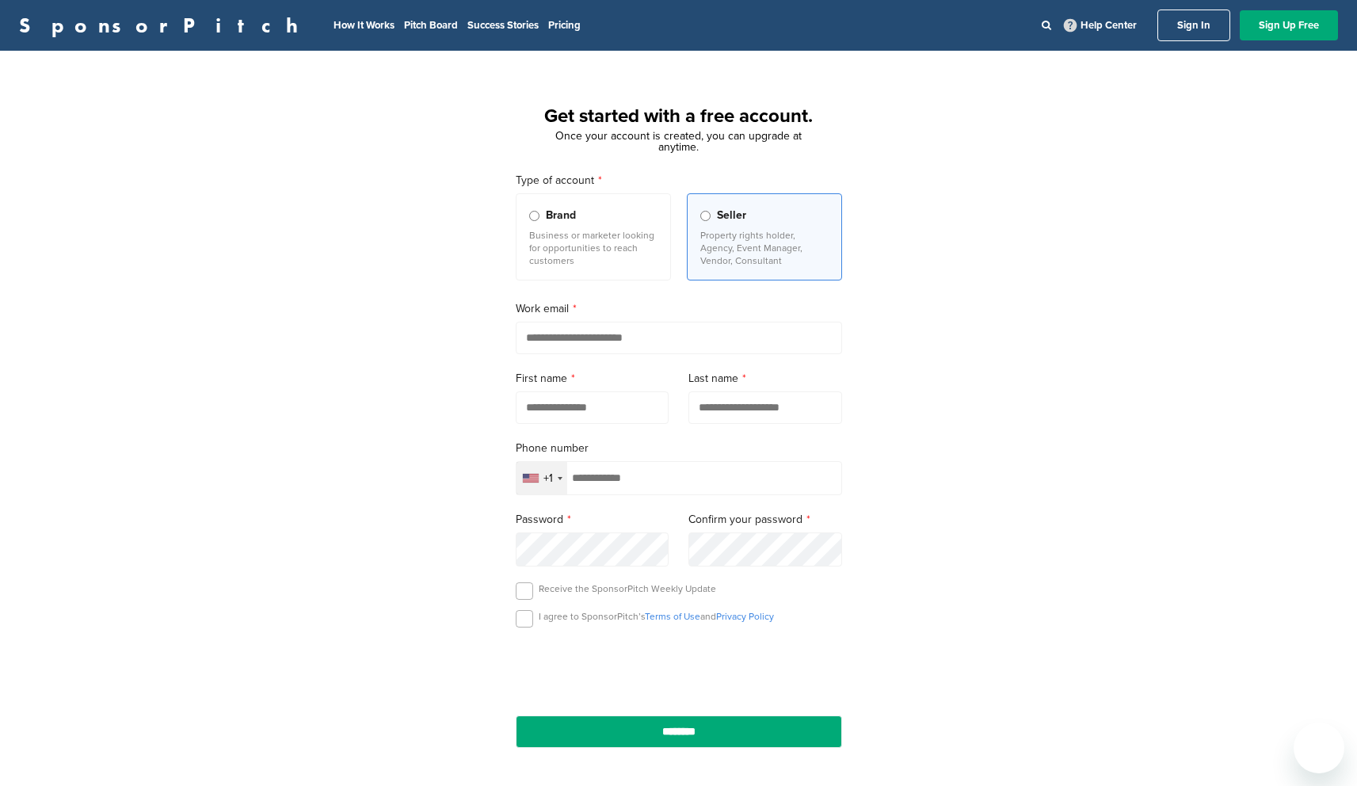 The image size is (1357, 786). Describe the element at coordinates (628, 589) in the screenshot. I see `p: Receive the SponsorPitch Weekly Update` at that location.